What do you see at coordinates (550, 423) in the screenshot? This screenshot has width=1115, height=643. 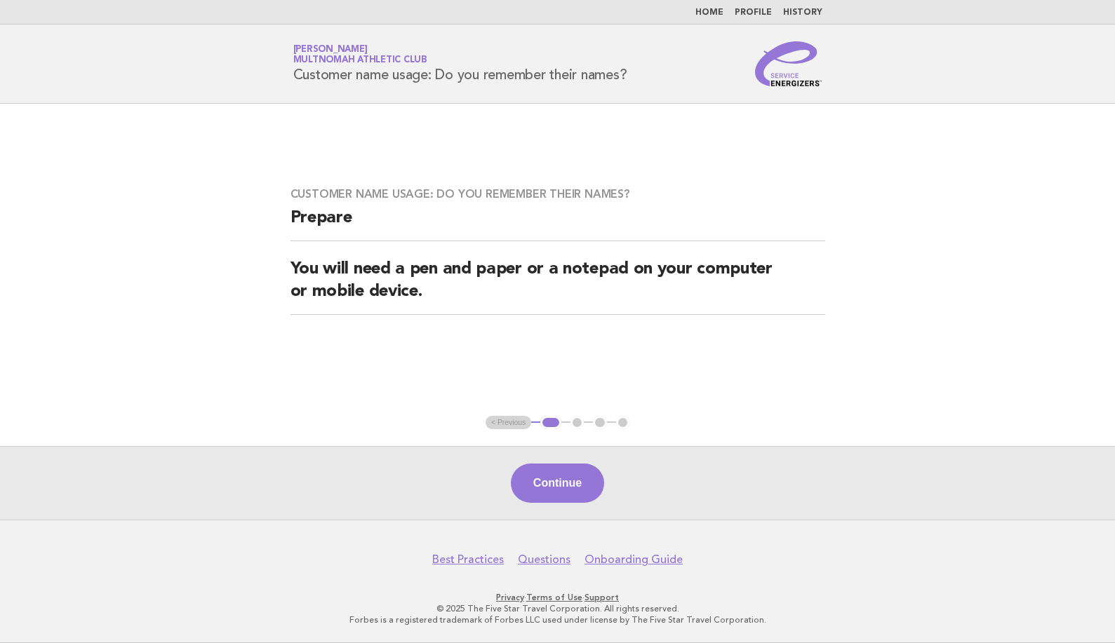 I see `button: 1` at bounding box center [550, 423].